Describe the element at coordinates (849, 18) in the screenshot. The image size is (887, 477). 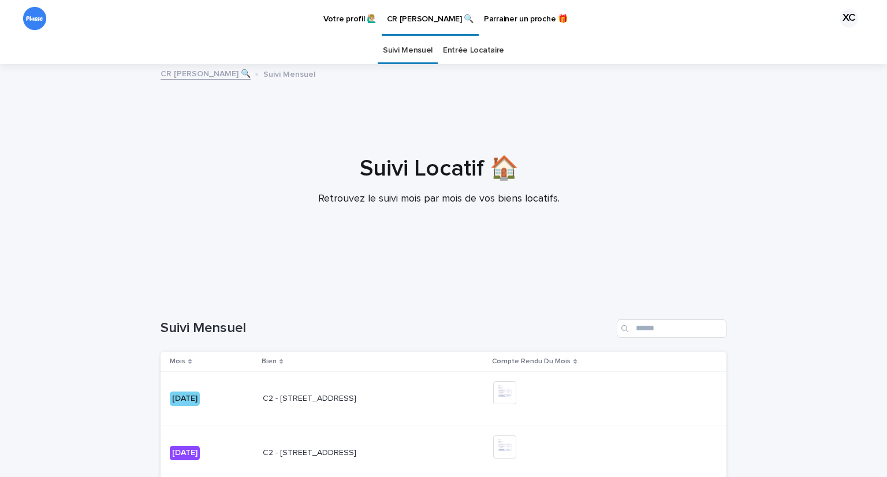
I see `div: XC` at that location.